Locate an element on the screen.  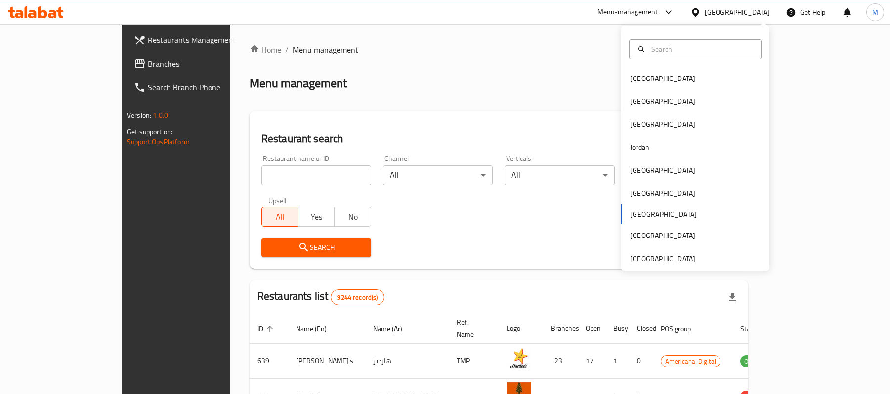
th: Logo is located at coordinates (521, 328).